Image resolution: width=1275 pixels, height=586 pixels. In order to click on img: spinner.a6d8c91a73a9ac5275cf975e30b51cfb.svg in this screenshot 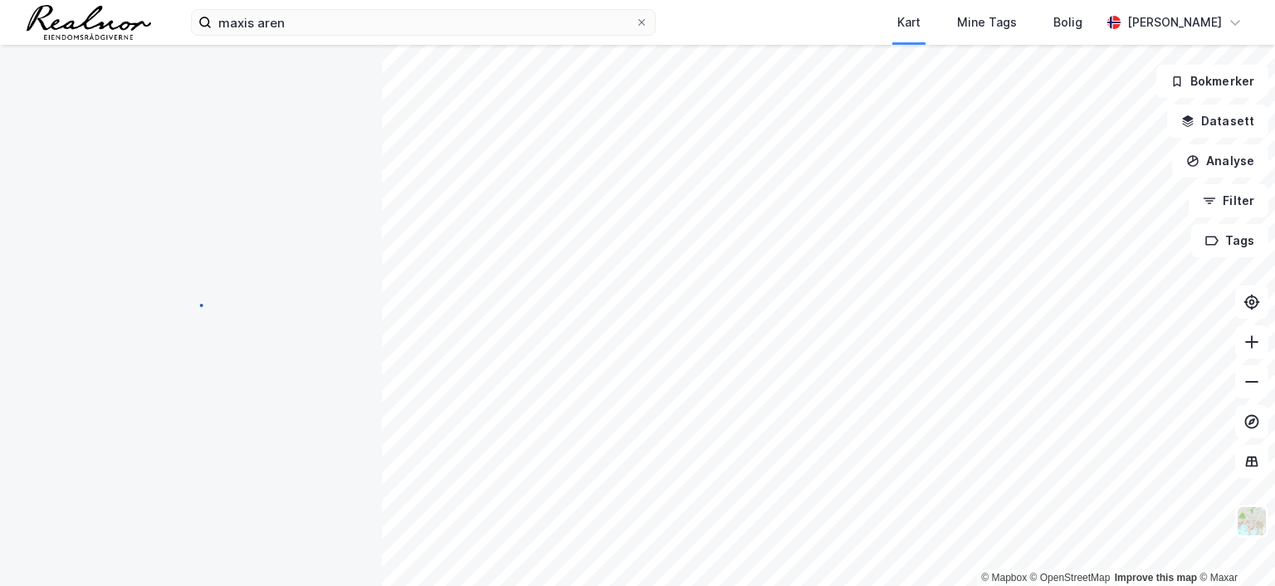, I will do `click(191, 305)`.